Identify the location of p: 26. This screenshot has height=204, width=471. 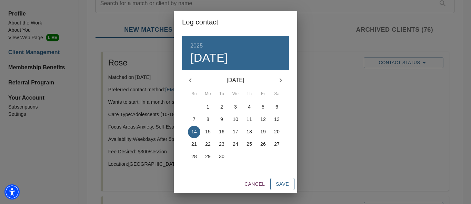
(263, 144).